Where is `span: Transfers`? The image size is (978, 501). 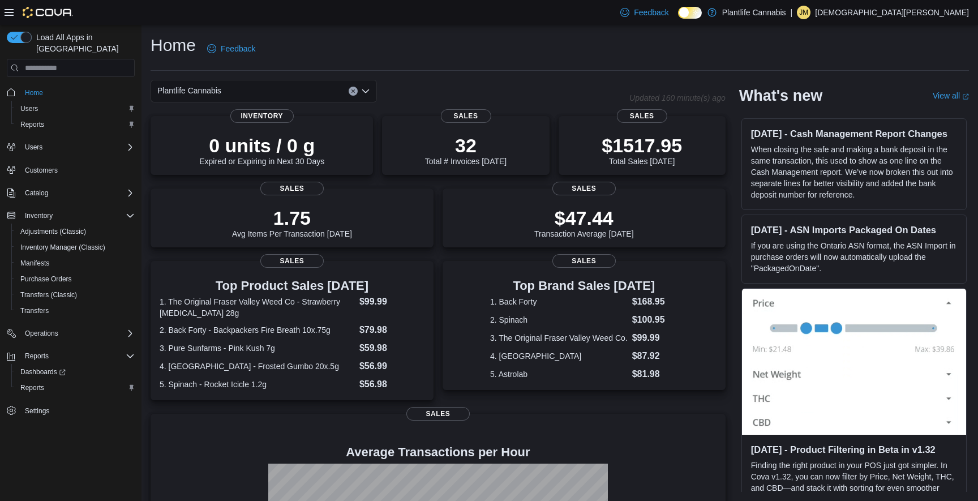
span: Transfers is located at coordinates (35, 311).